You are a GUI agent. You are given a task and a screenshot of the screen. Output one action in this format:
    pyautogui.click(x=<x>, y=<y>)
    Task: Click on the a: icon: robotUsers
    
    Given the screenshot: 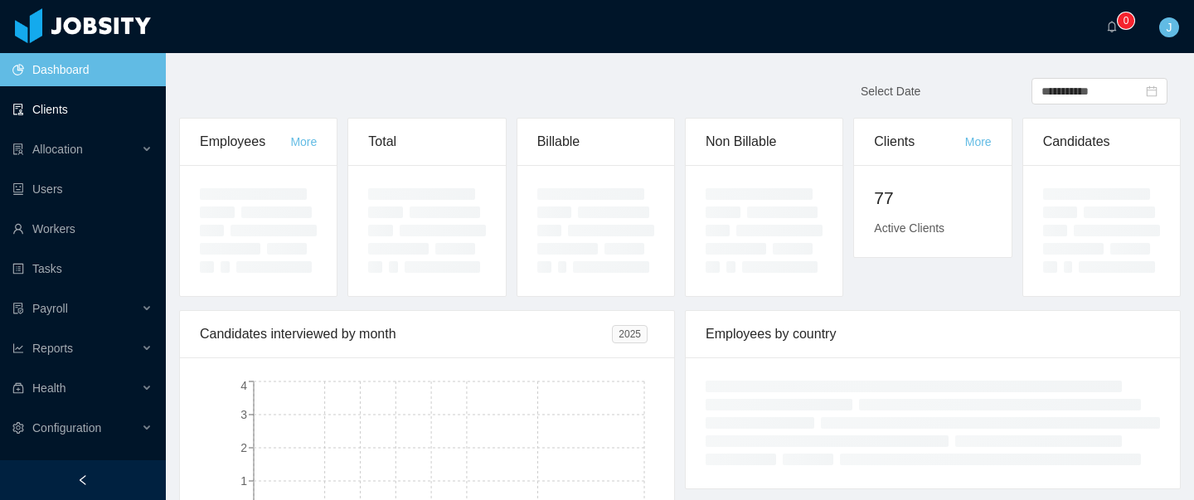 What is the action you would take?
    pyautogui.click(x=82, y=189)
    